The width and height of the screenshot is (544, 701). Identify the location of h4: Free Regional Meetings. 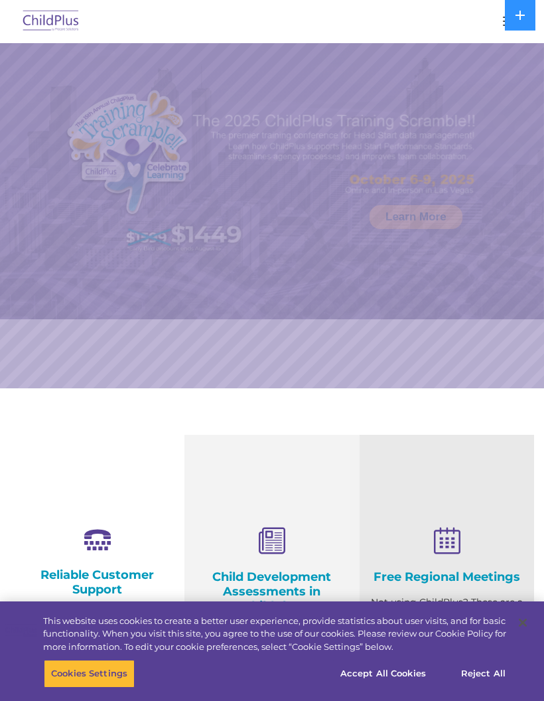
(447, 577).